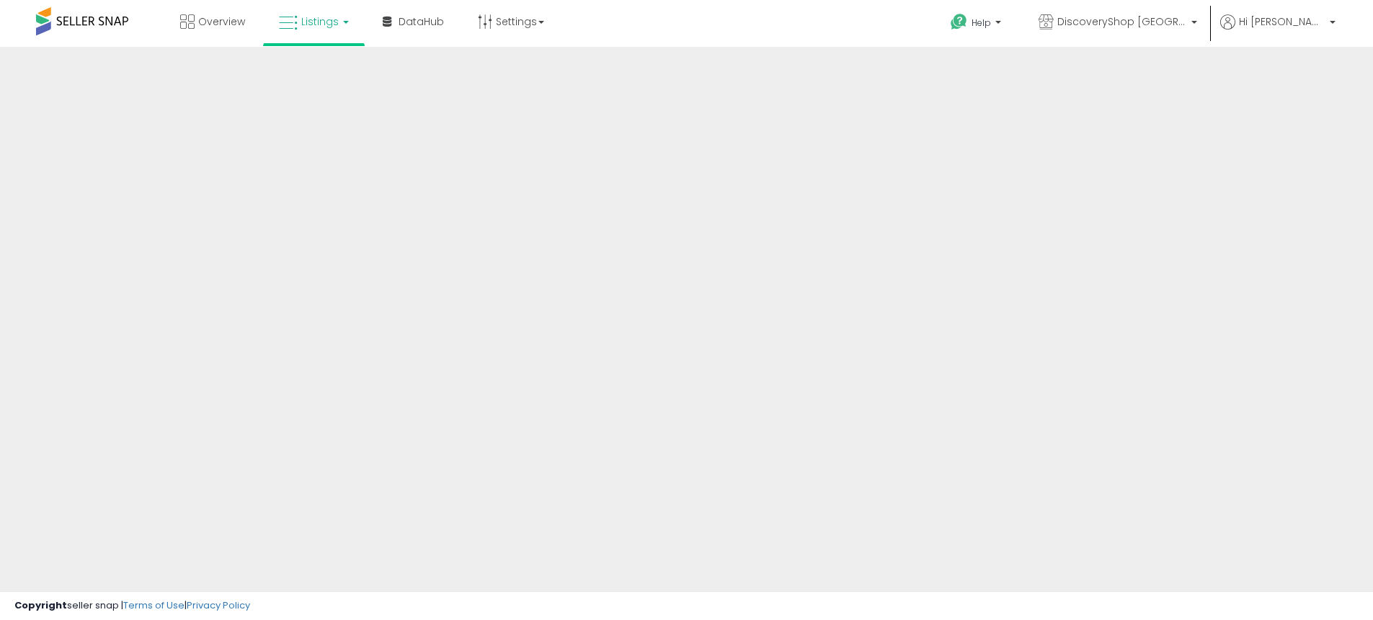 Image resolution: width=1373 pixels, height=620 pixels. I want to click on a: Terms of Use, so click(153, 605).